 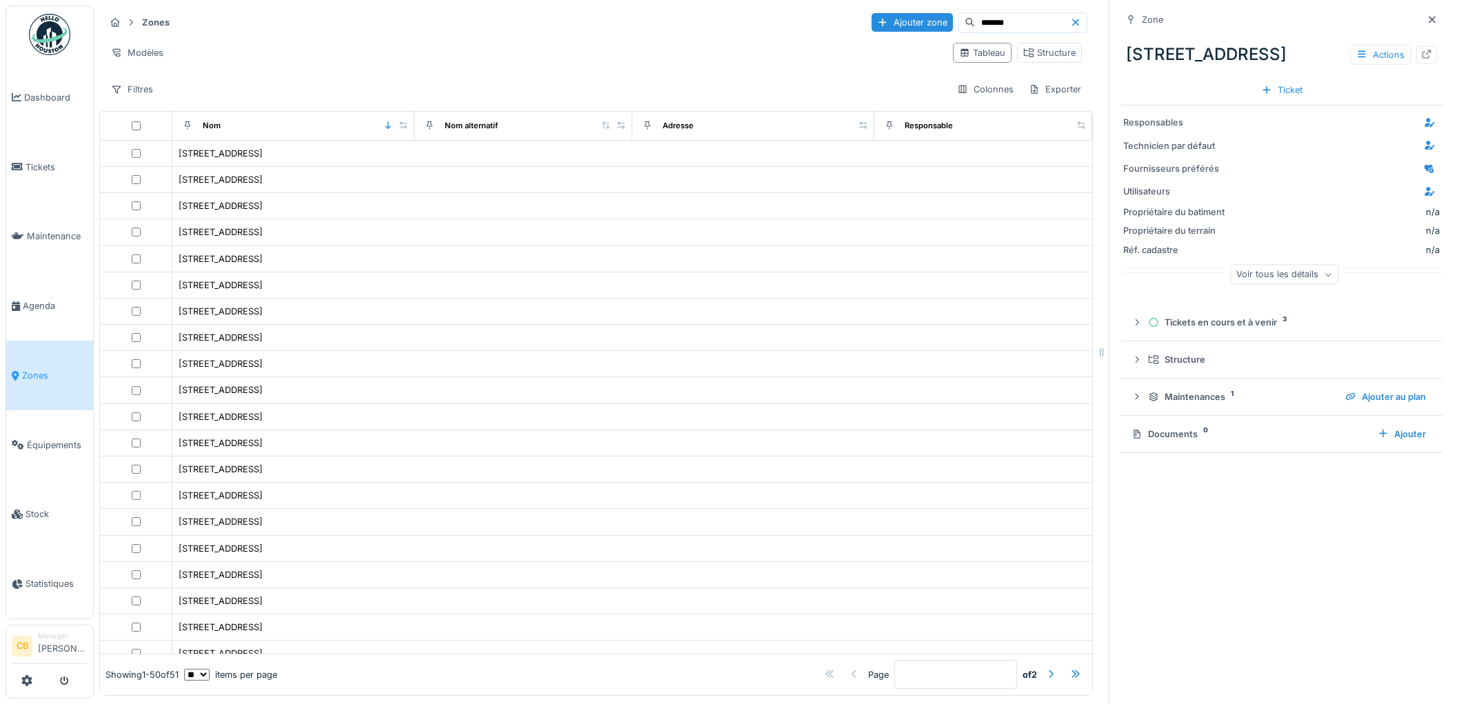 What do you see at coordinates (1175, 212) in the screenshot?
I see `div: Propriétaire du batiment` at bounding box center [1175, 212].